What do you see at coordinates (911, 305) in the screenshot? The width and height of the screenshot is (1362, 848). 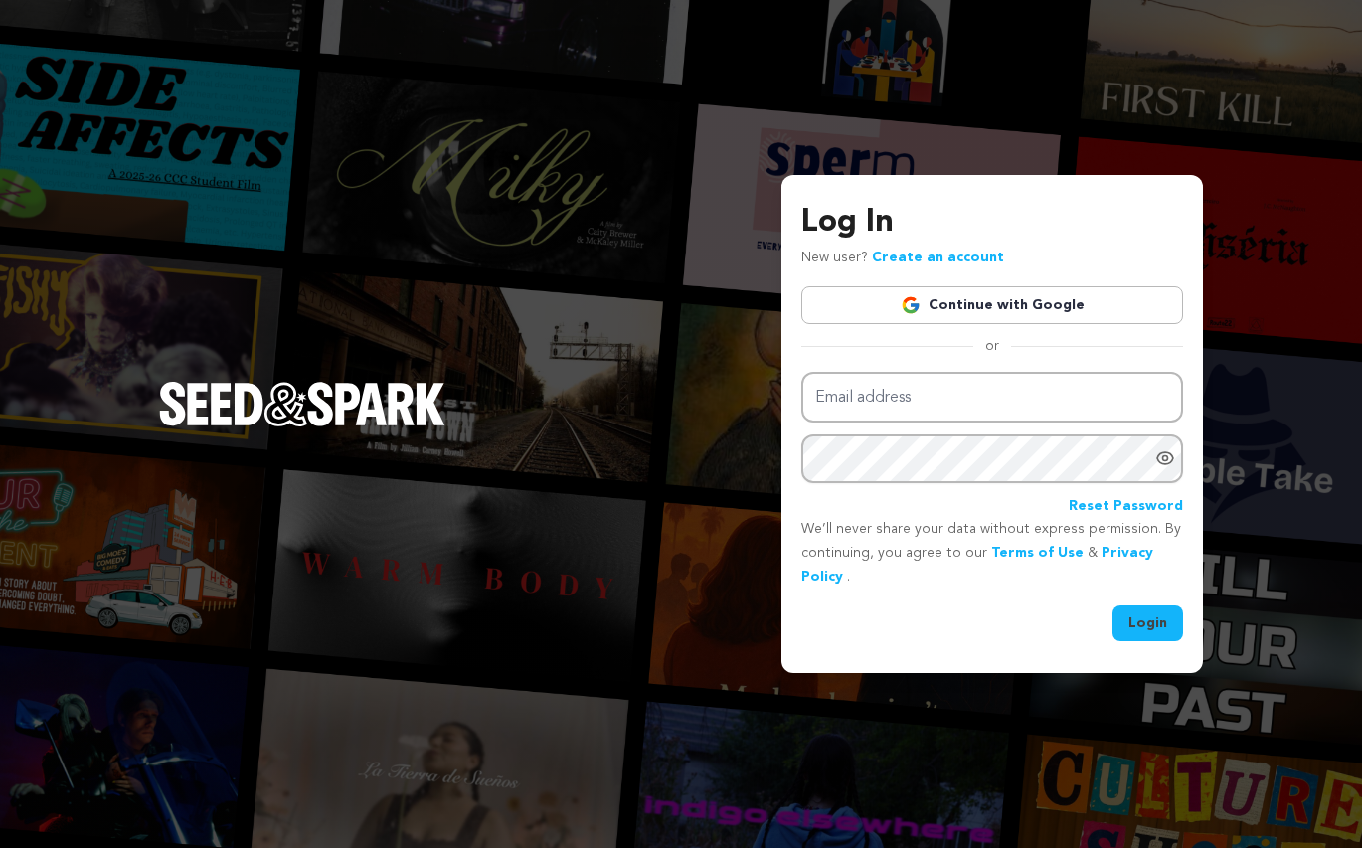 I see `img: Google logo` at bounding box center [911, 305].